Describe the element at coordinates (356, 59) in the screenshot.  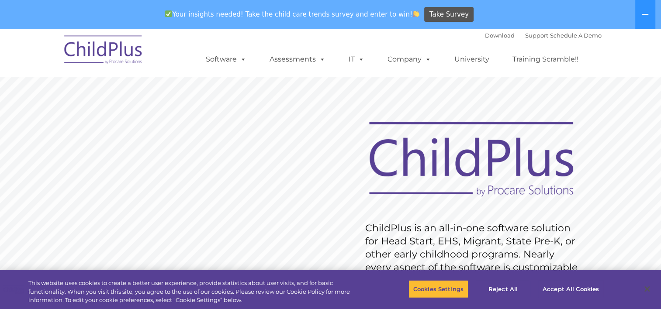
I see `a: IT` at that location.